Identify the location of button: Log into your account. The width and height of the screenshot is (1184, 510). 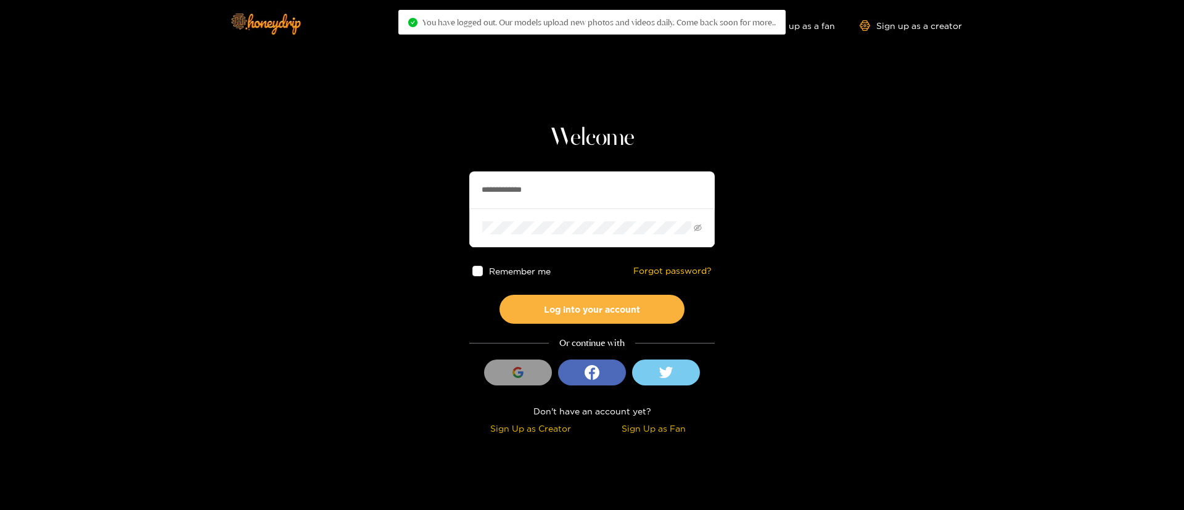
(592, 309).